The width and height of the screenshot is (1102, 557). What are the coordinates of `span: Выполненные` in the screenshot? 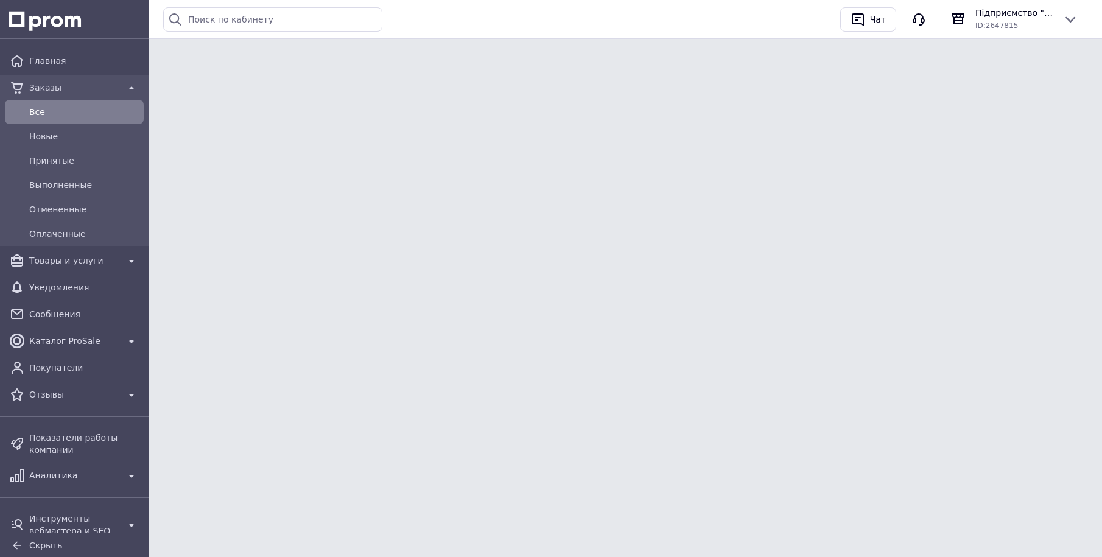 It's located at (84, 185).